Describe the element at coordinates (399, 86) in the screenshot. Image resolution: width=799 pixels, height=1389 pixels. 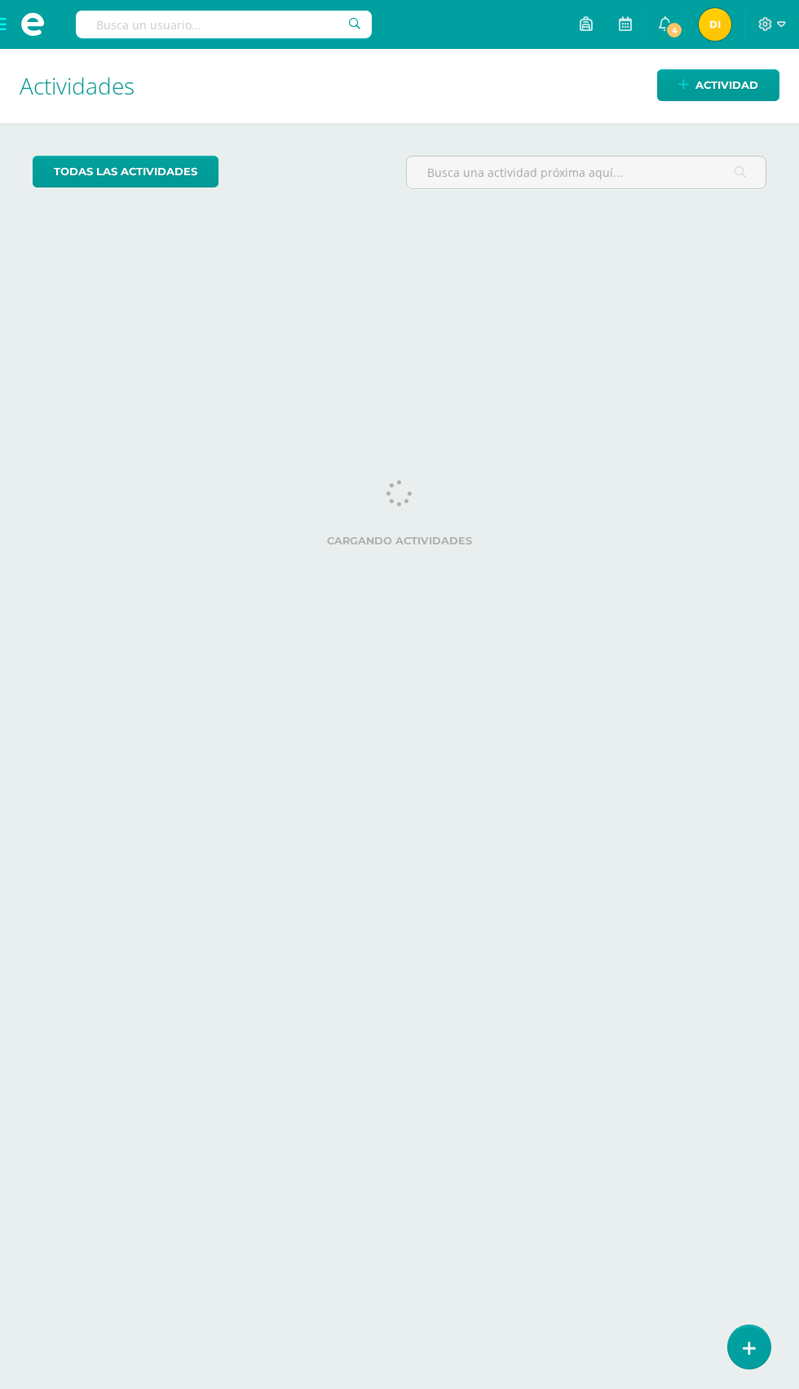
I see `h1: Actividades` at that location.